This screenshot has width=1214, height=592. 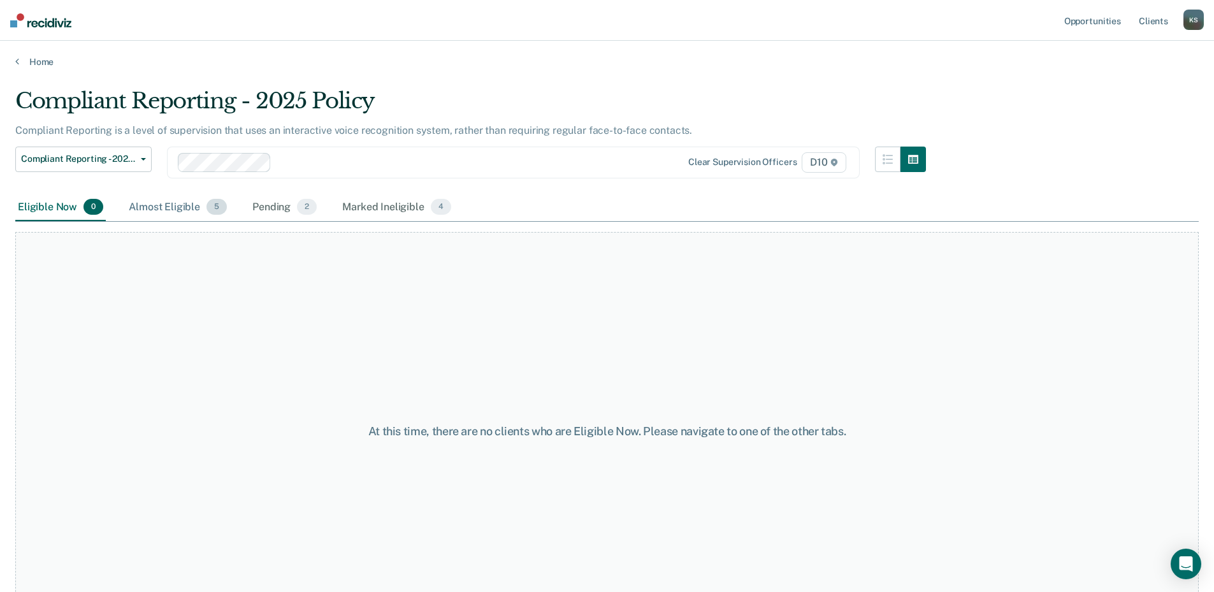 I want to click on img: Recidiviz, so click(x=41, y=20).